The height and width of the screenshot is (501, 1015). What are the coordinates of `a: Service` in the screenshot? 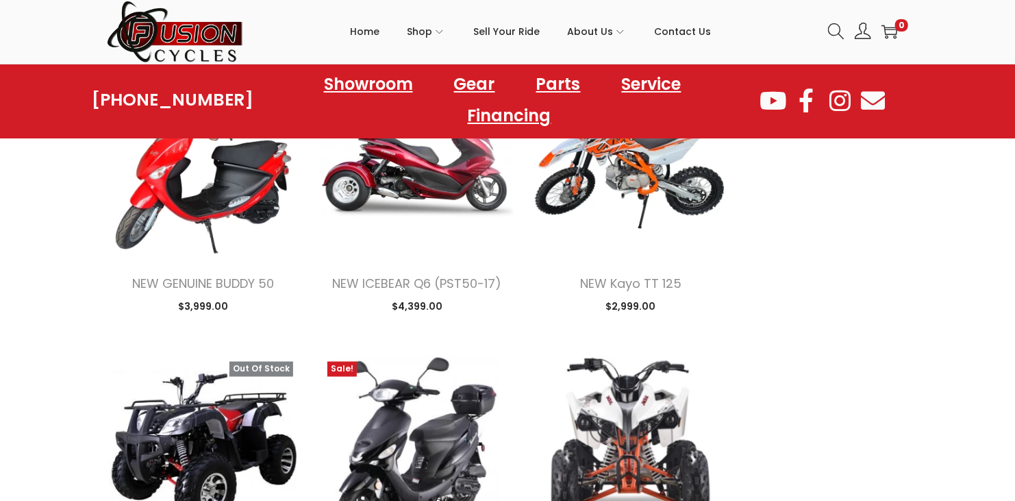 It's located at (651, 84).